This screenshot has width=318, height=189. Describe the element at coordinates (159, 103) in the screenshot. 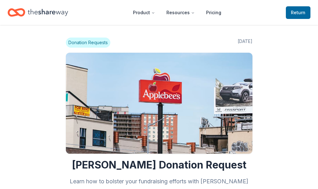

I see `img: Image for Applebee’s Donation Request` at that location.